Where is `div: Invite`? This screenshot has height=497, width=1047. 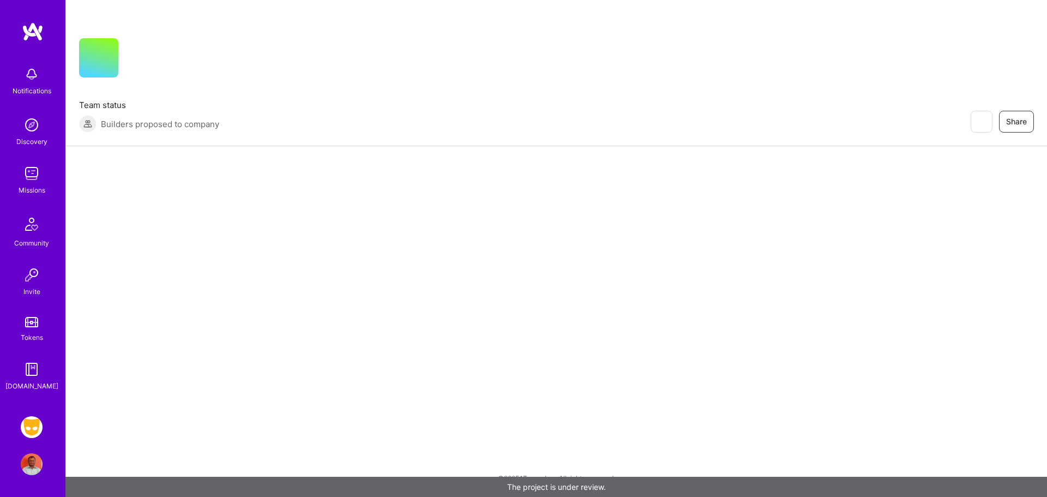
div: Invite is located at coordinates (32, 291).